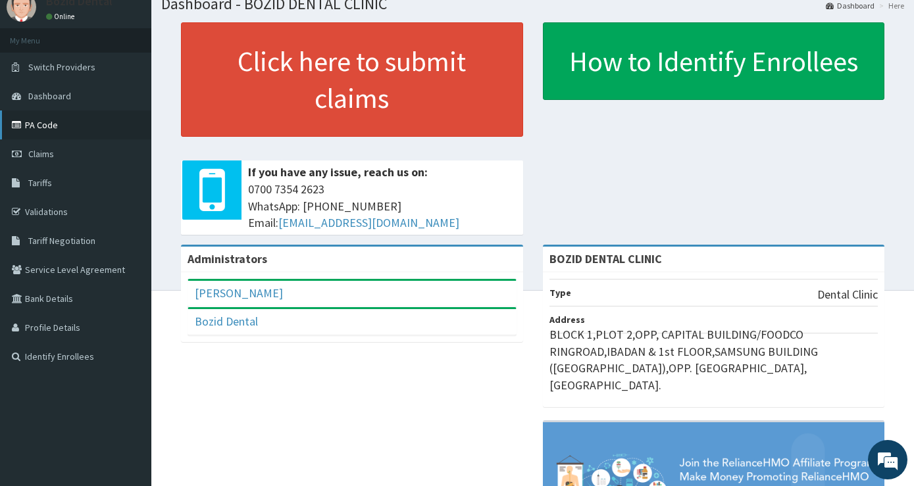  Describe the element at coordinates (714, 61) in the screenshot. I see `a: How to Identify Enrollees` at that location.